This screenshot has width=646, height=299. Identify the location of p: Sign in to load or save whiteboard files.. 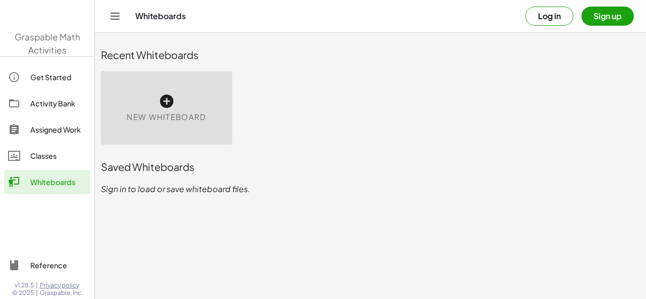
(370, 189).